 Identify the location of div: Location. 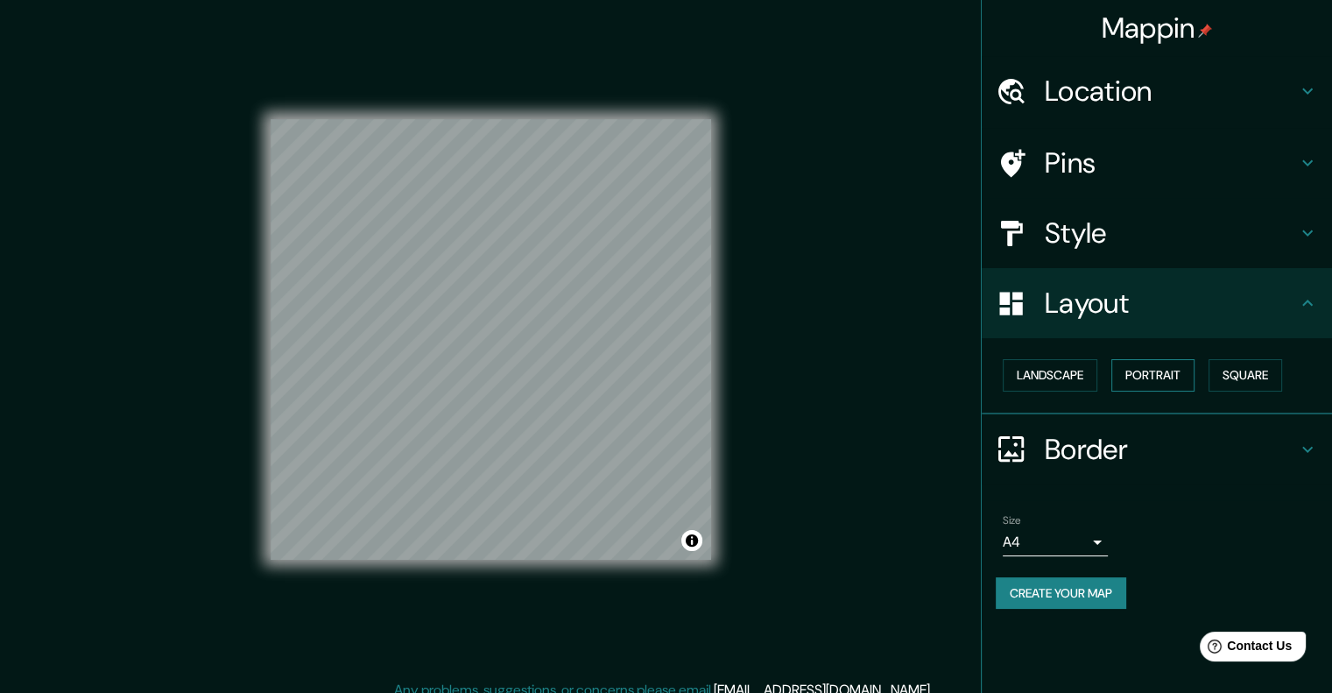
(1157, 91).